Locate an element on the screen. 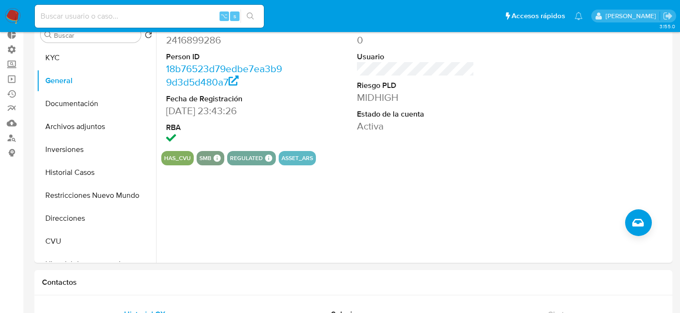 This screenshot has height=313, width=680. button: KYC is located at coordinates (96, 58).